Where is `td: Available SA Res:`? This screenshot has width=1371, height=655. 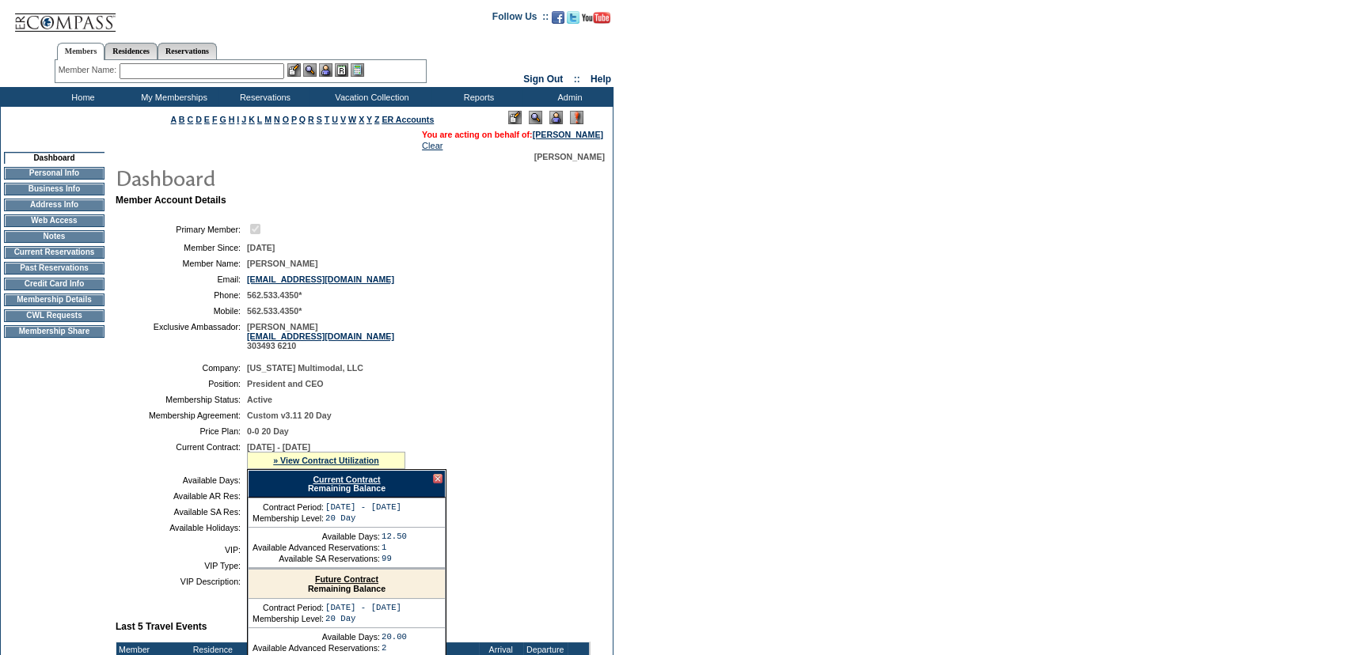
td: Available SA Res: is located at coordinates (181, 512).